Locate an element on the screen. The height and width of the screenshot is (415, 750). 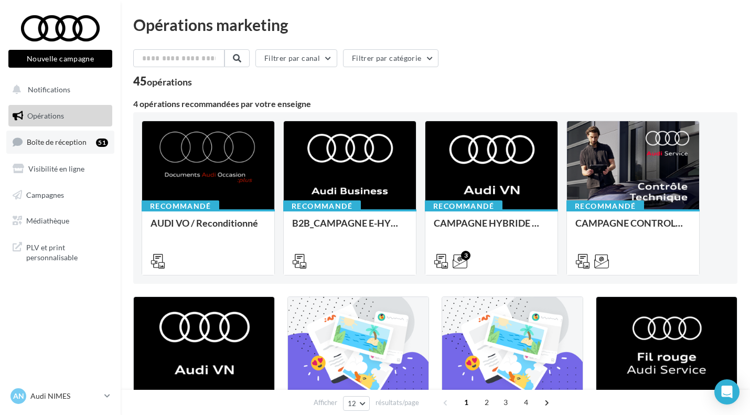
a: Médiathèque is located at coordinates (60, 221).